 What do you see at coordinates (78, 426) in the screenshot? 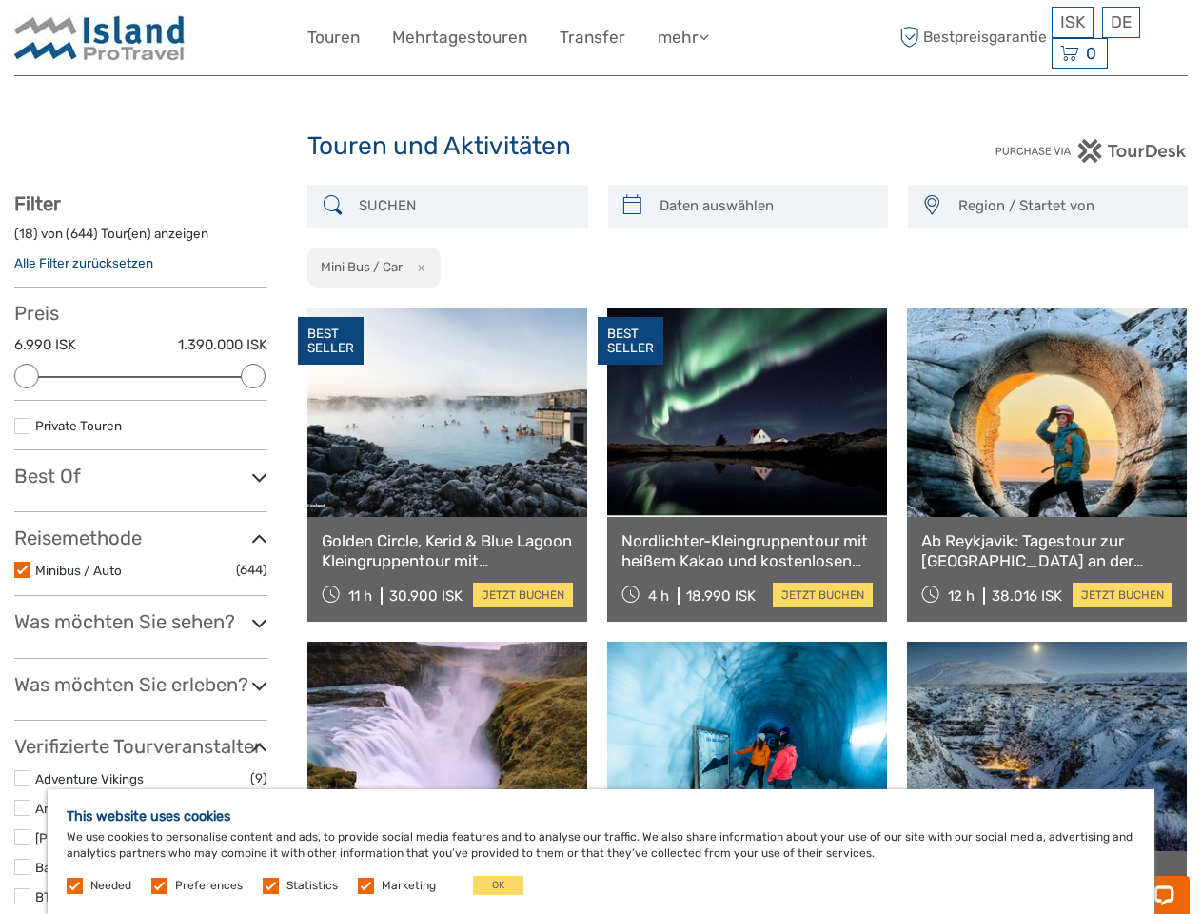
I see `a: Private Touren` at bounding box center [78, 426].